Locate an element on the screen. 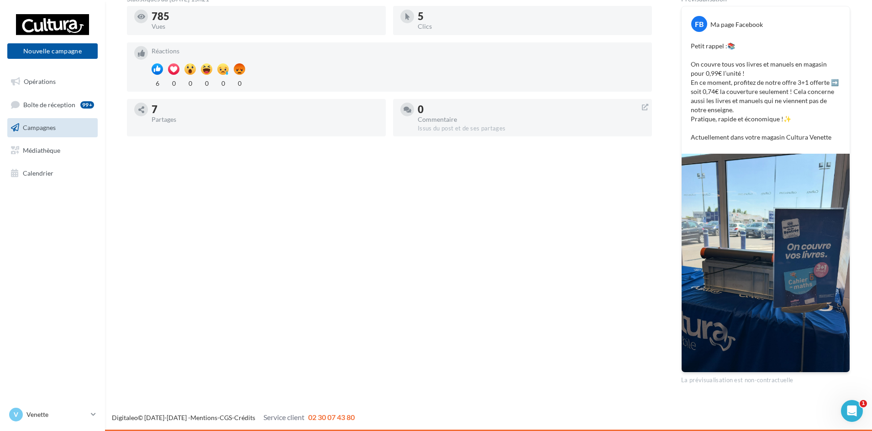 Image resolution: width=872 pixels, height=431 pixels. span: Boîte de réception is located at coordinates (49, 104).